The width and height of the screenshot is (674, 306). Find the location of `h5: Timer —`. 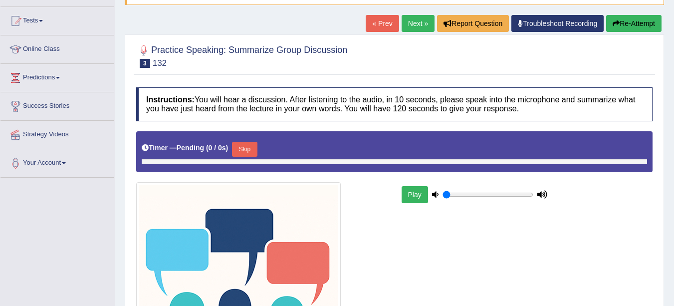

h5: Timer — is located at coordinates (184, 148).